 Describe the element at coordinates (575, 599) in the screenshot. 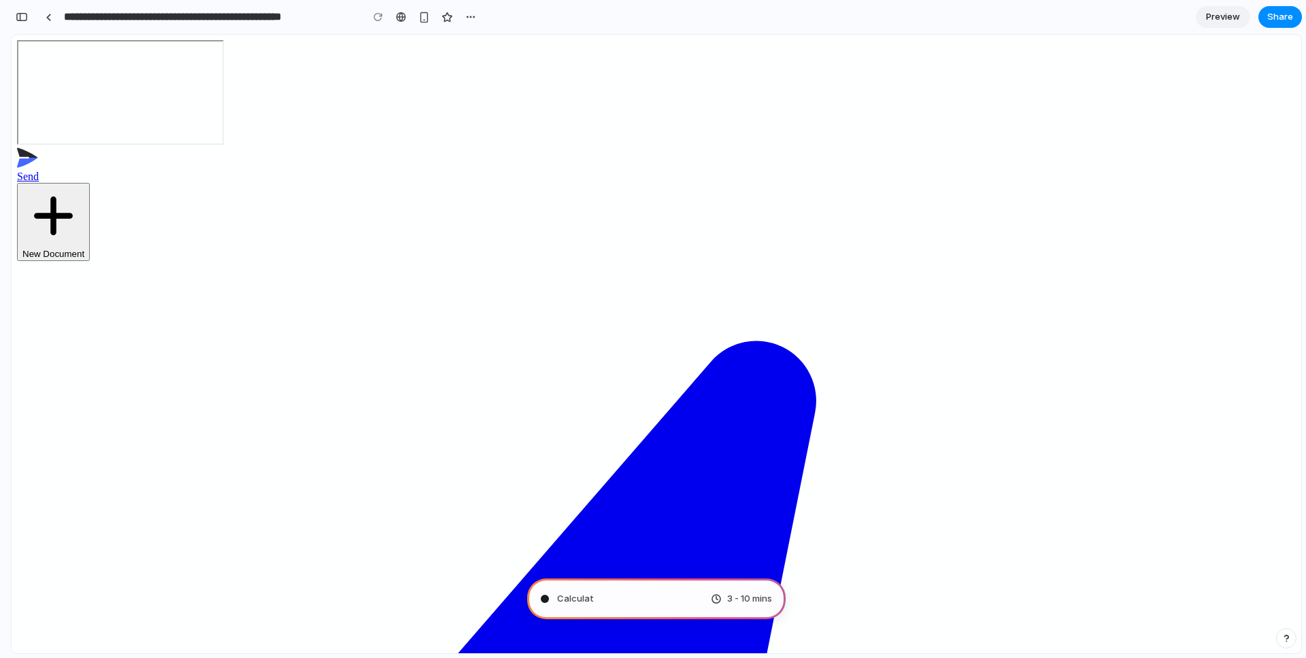

I see `span: Calculat` at that location.